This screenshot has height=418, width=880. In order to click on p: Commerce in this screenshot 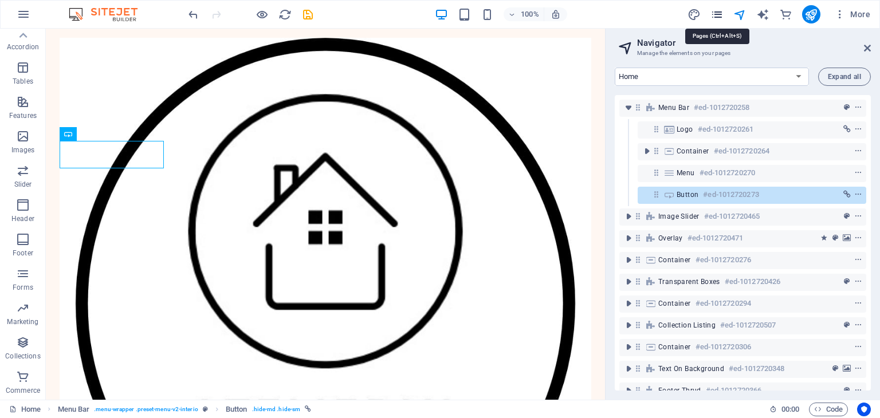, I will do `click(23, 391)`.